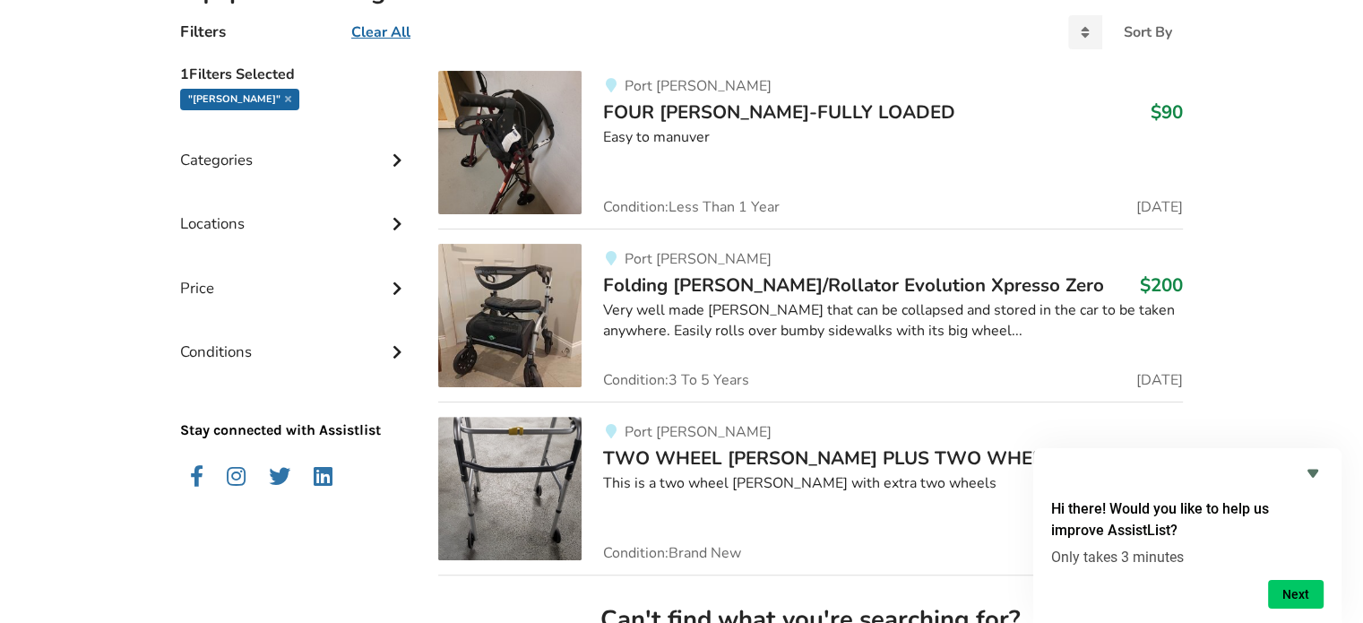 The width and height of the screenshot is (1363, 623). What do you see at coordinates (381, 32) in the screenshot?
I see `u: Clear All` at bounding box center [381, 32].